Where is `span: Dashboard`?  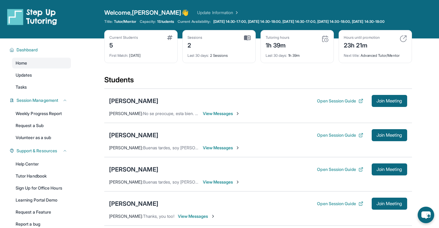 span: Dashboard is located at coordinates (27, 50).